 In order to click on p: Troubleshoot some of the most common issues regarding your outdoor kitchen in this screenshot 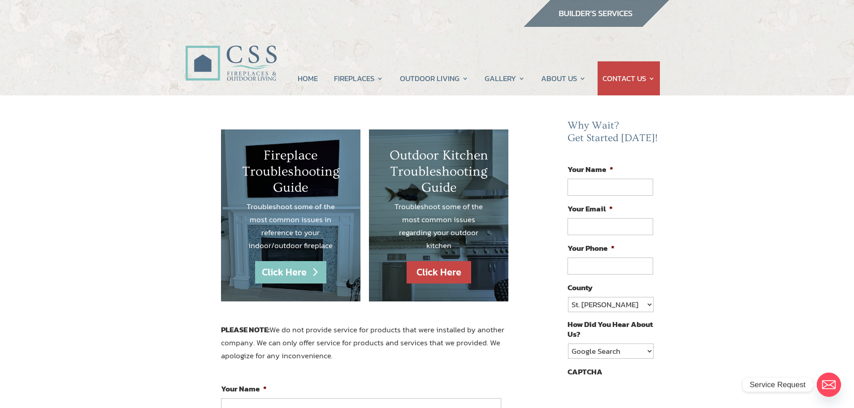, I will do `click(439, 226)`.